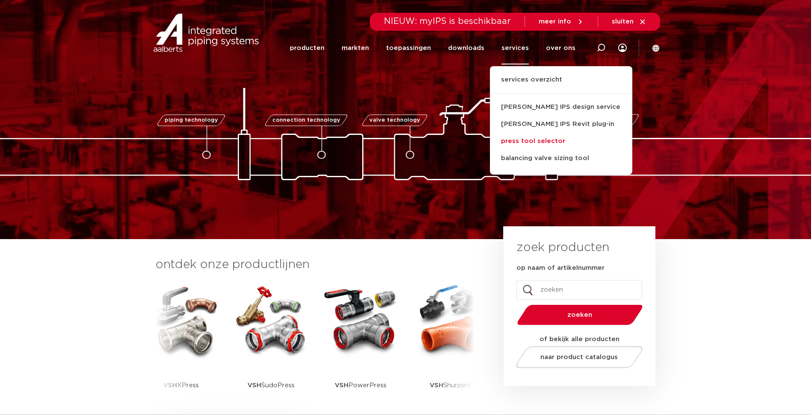  Describe the element at coordinates (271, 386) in the screenshot. I see `p: SudoPress` at that location.